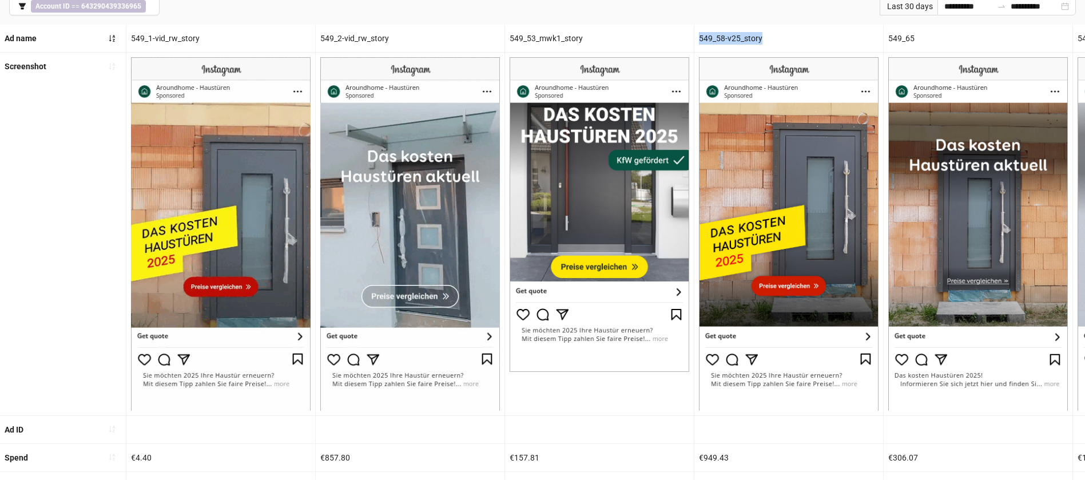 This screenshot has width=1085, height=480. Describe the element at coordinates (600, 458) in the screenshot. I see `div: €157.81` at that location.